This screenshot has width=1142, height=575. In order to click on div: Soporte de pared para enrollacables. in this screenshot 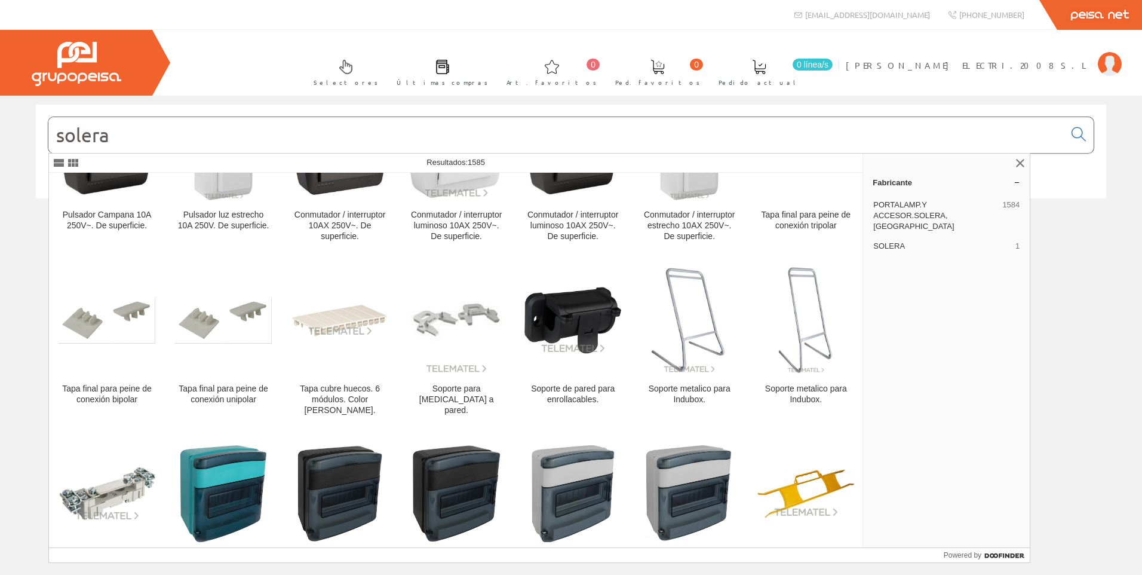, I will do `click(573, 394)`.